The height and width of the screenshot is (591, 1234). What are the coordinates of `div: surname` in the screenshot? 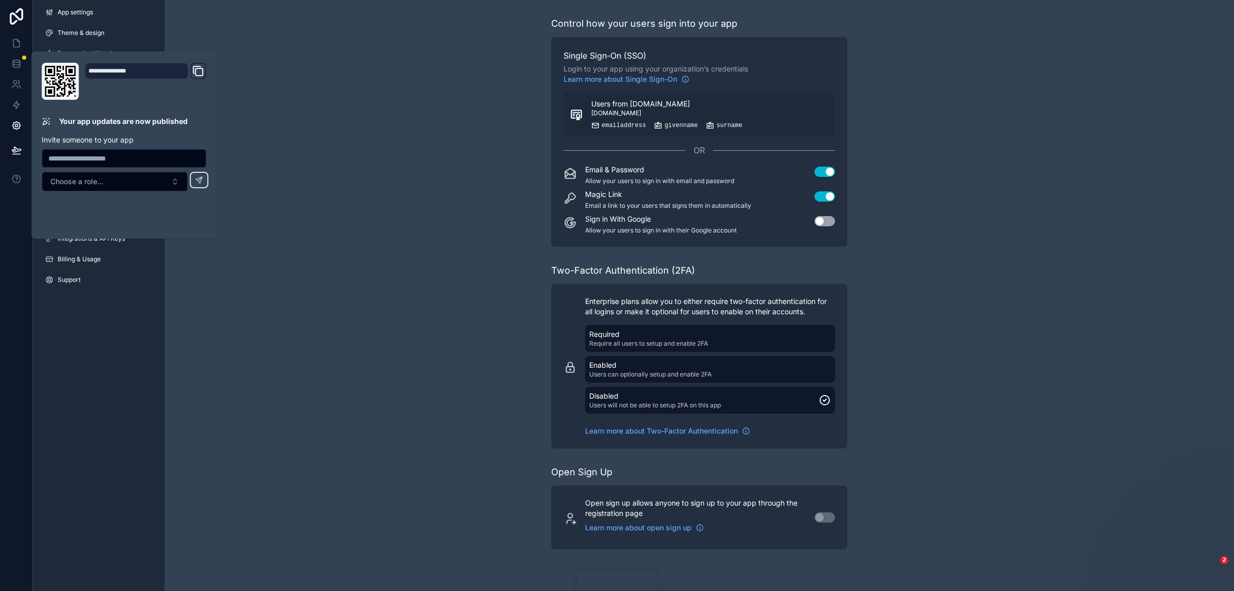 It's located at (724, 125).